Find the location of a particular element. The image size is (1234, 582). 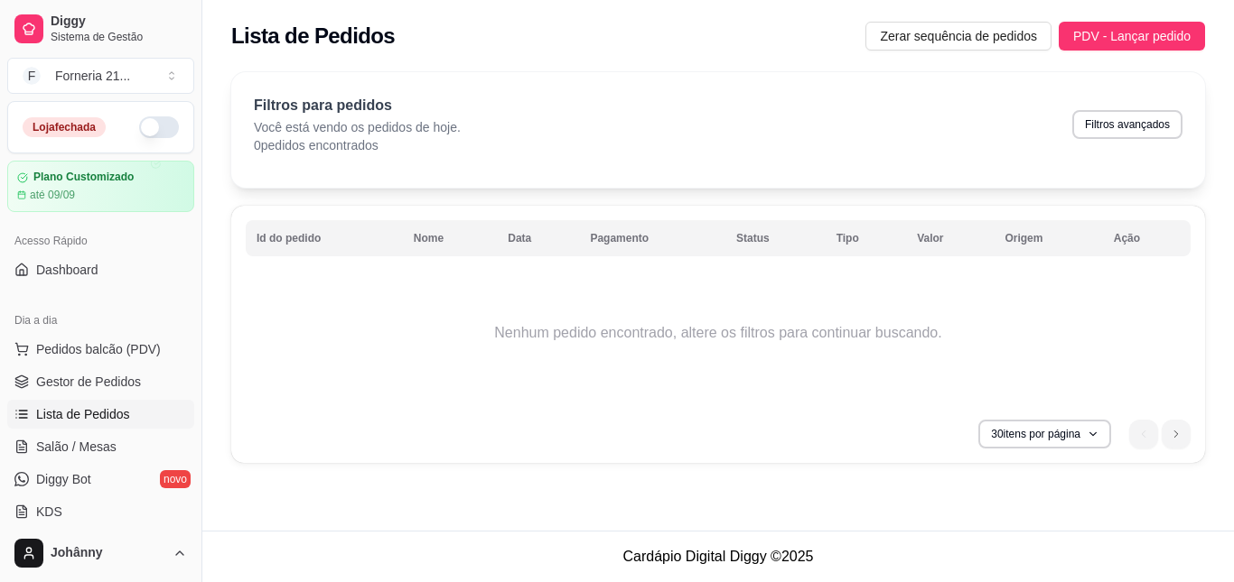

th: Valor is located at coordinates (949, 238).